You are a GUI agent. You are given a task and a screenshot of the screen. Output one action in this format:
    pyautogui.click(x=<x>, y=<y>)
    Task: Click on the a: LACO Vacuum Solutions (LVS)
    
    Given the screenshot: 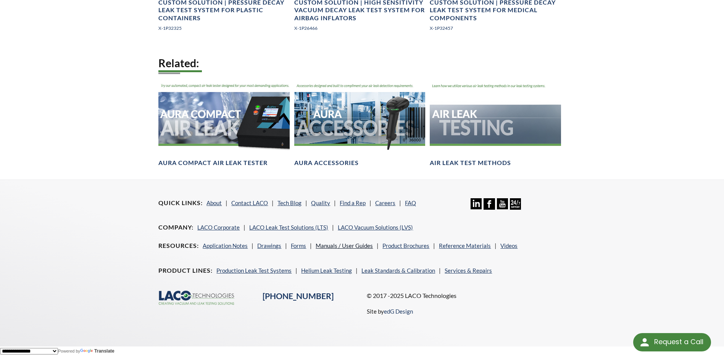 What is the action you would take?
    pyautogui.click(x=375, y=227)
    